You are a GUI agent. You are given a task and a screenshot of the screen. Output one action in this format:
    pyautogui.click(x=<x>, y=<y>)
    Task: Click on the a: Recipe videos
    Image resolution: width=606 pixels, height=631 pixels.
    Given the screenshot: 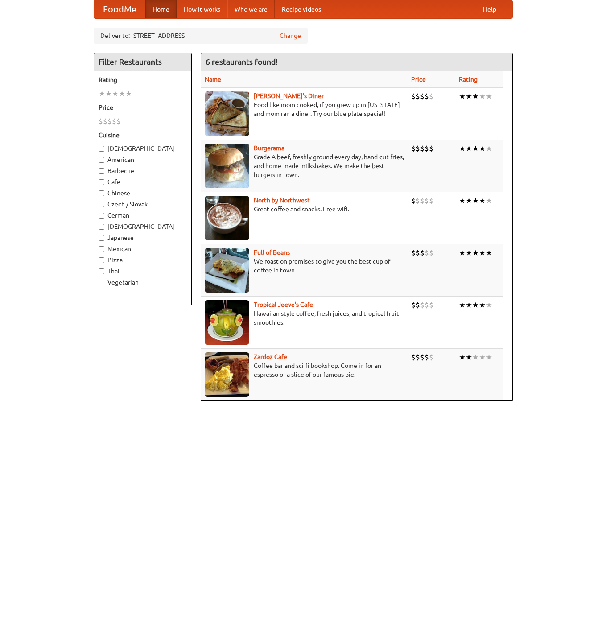 What is the action you would take?
    pyautogui.click(x=301, y=9)
    